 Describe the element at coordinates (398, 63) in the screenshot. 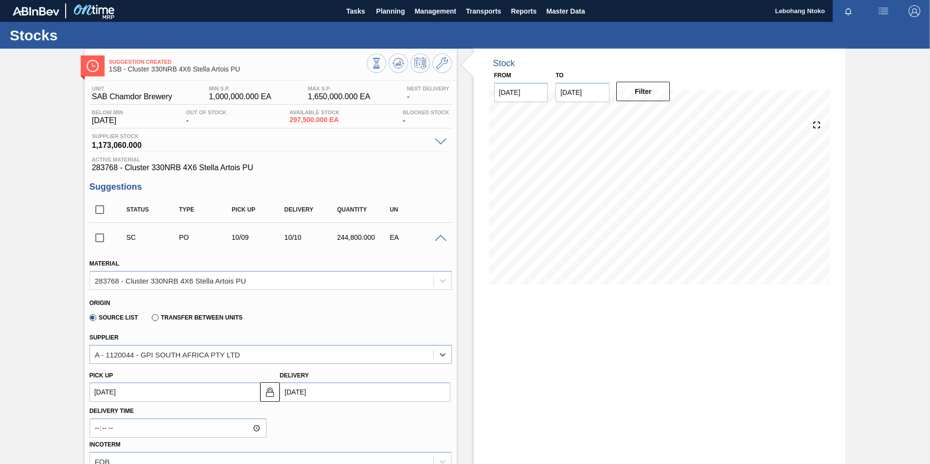

I see `button: Update Chart` at that location.